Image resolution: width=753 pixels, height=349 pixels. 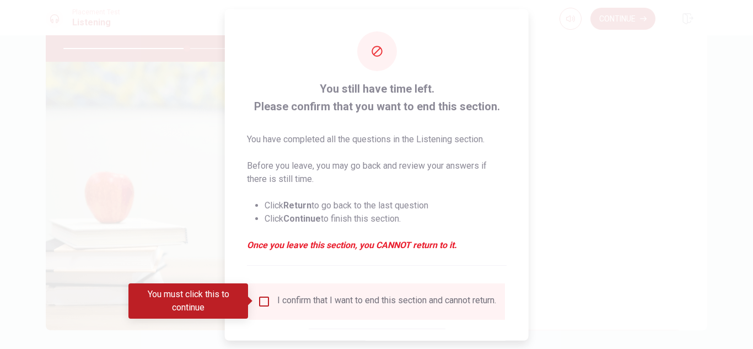 What do you see at coordinates (302, 218) in the screenshot?
I see `strong: Continue` at bounding box center [302, 218].